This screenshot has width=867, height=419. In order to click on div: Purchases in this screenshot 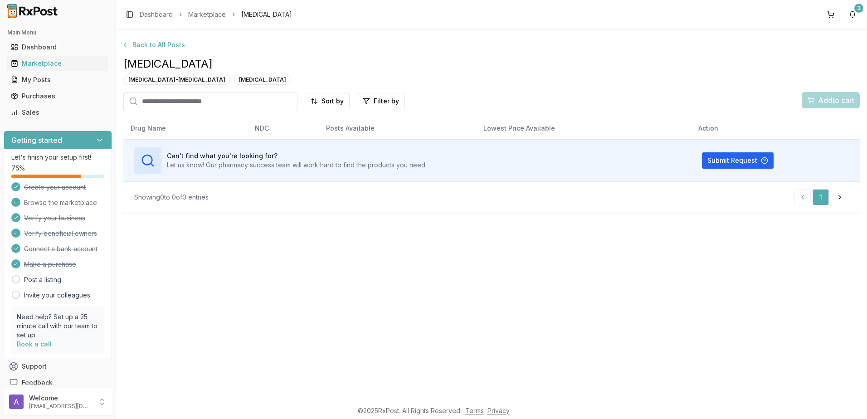, I will do `click(58, 96)`.